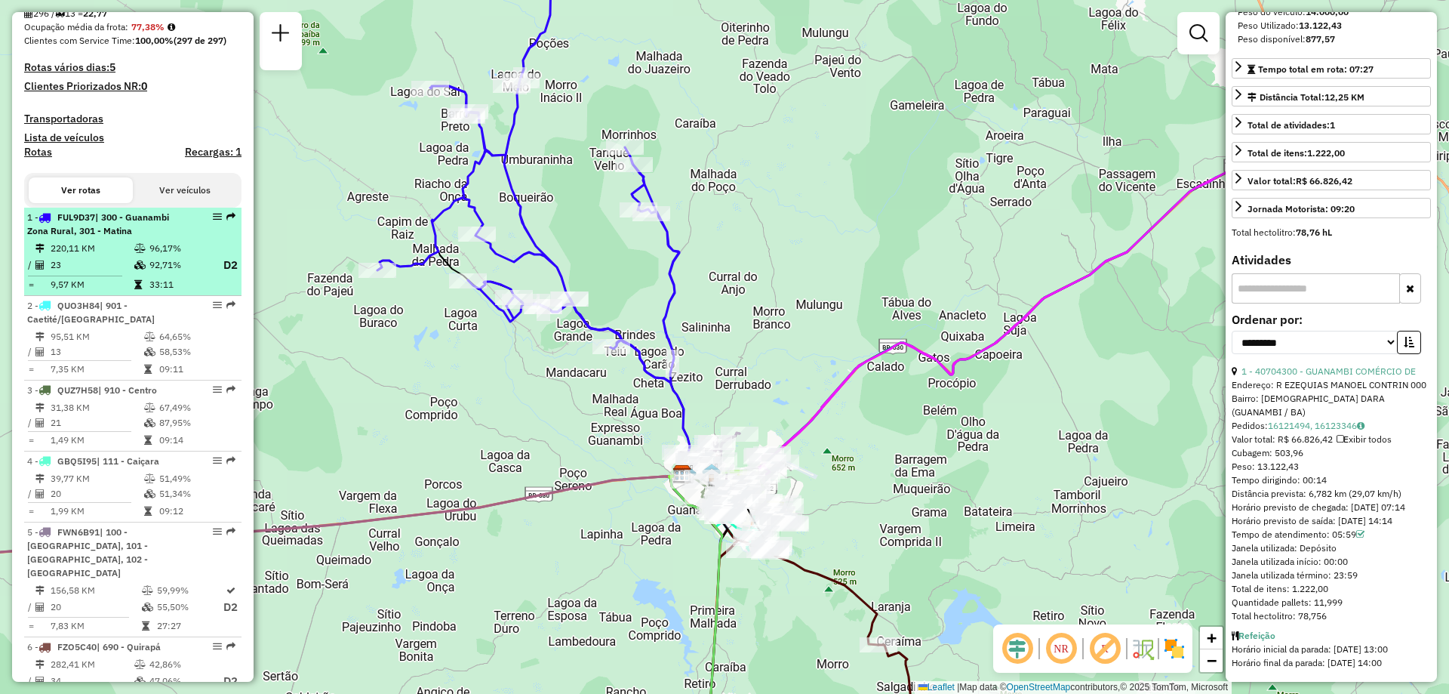 This screenshot has width=1449, height=694. I want to click on div: Total de itens:, so click(1296, 153).